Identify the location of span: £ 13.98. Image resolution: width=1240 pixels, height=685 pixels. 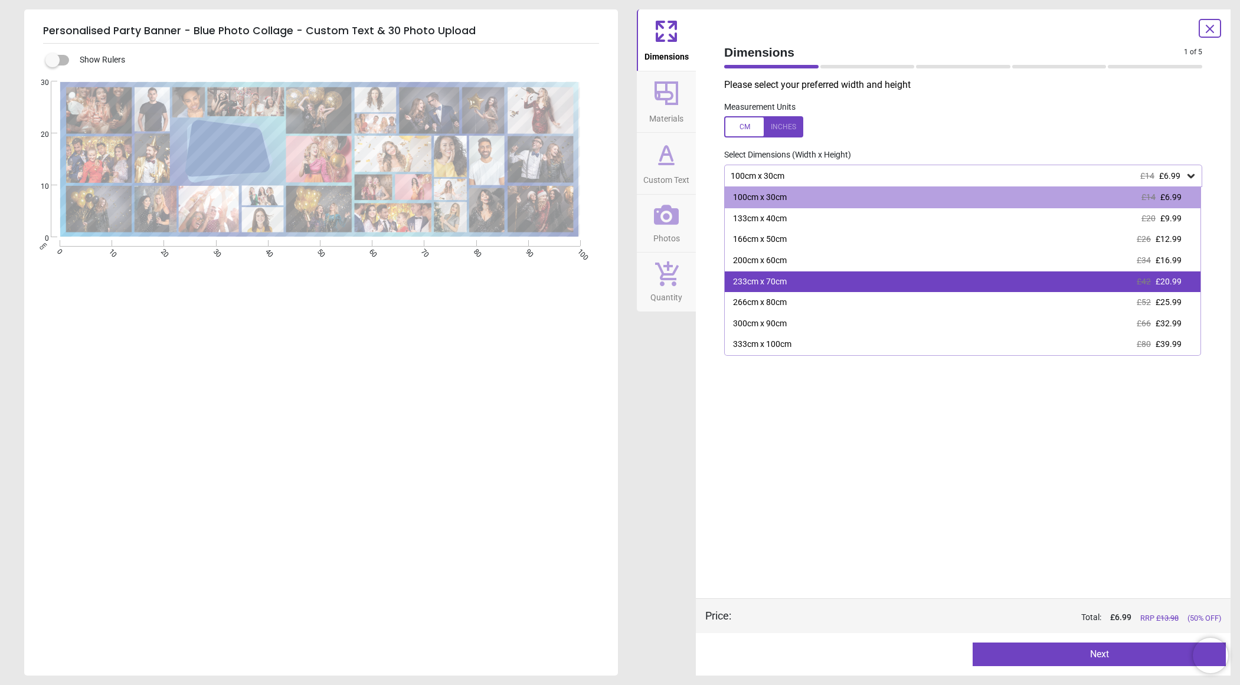
(1167, 618).